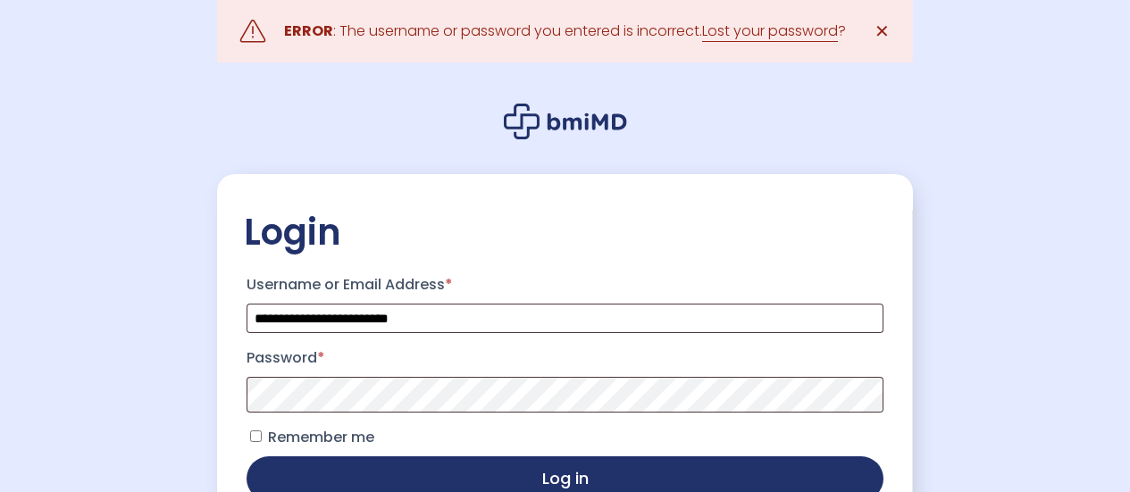 This screenshot has height=492, width=1130. What do you see at coordinates (770, 31) in the screenshot?
I see `a: Lost your password` at bounding box center [770, 31].